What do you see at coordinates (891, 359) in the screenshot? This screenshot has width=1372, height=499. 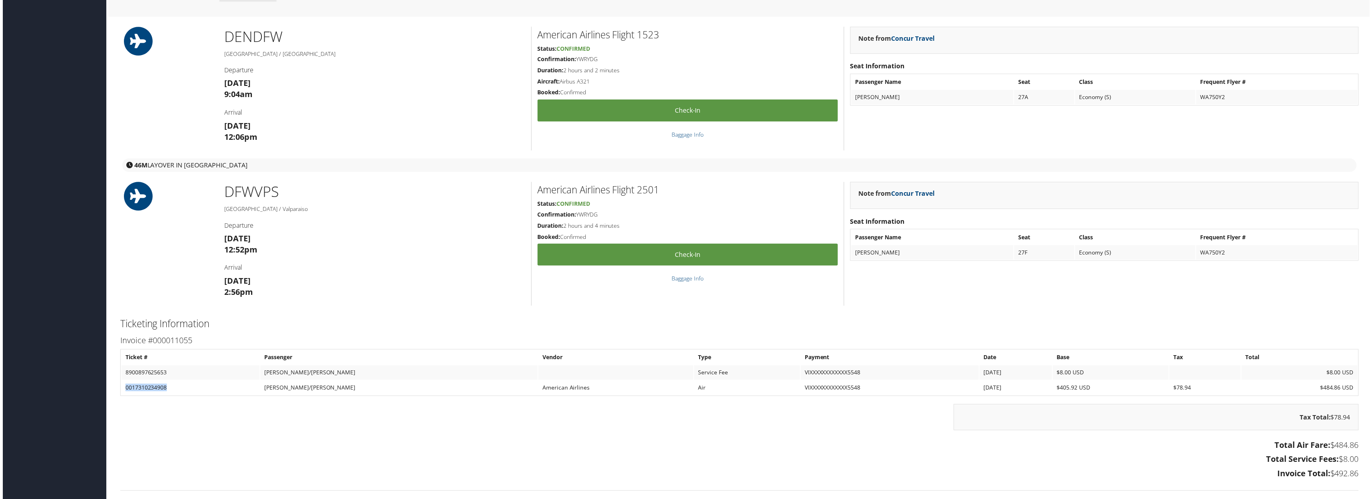 I see `th: Payment` at bounding box center [891, 359].